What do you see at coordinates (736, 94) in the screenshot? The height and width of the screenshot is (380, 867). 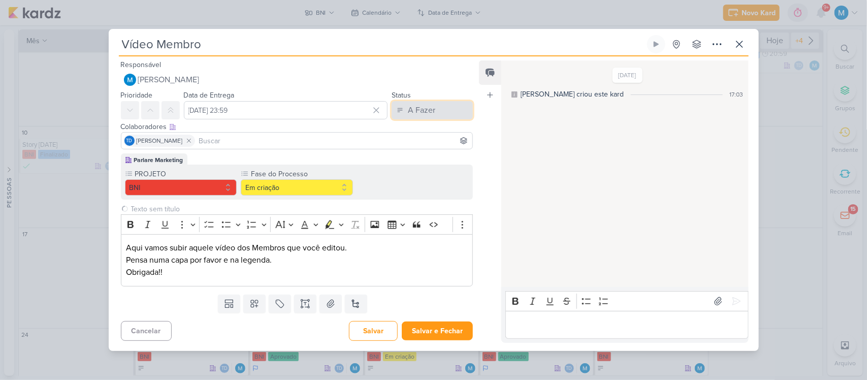 I see `div: 17:03` at bounding box center [736, 94].